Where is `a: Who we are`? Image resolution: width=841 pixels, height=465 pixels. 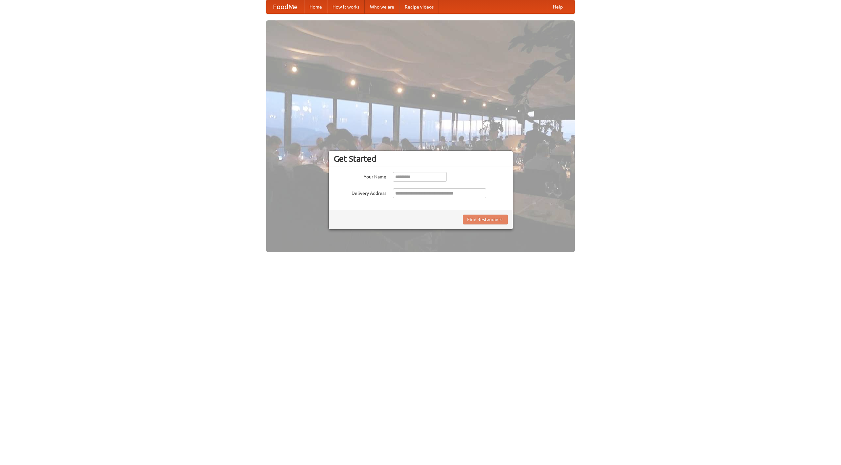
a: Who we are is located at coordinates (382, 7).